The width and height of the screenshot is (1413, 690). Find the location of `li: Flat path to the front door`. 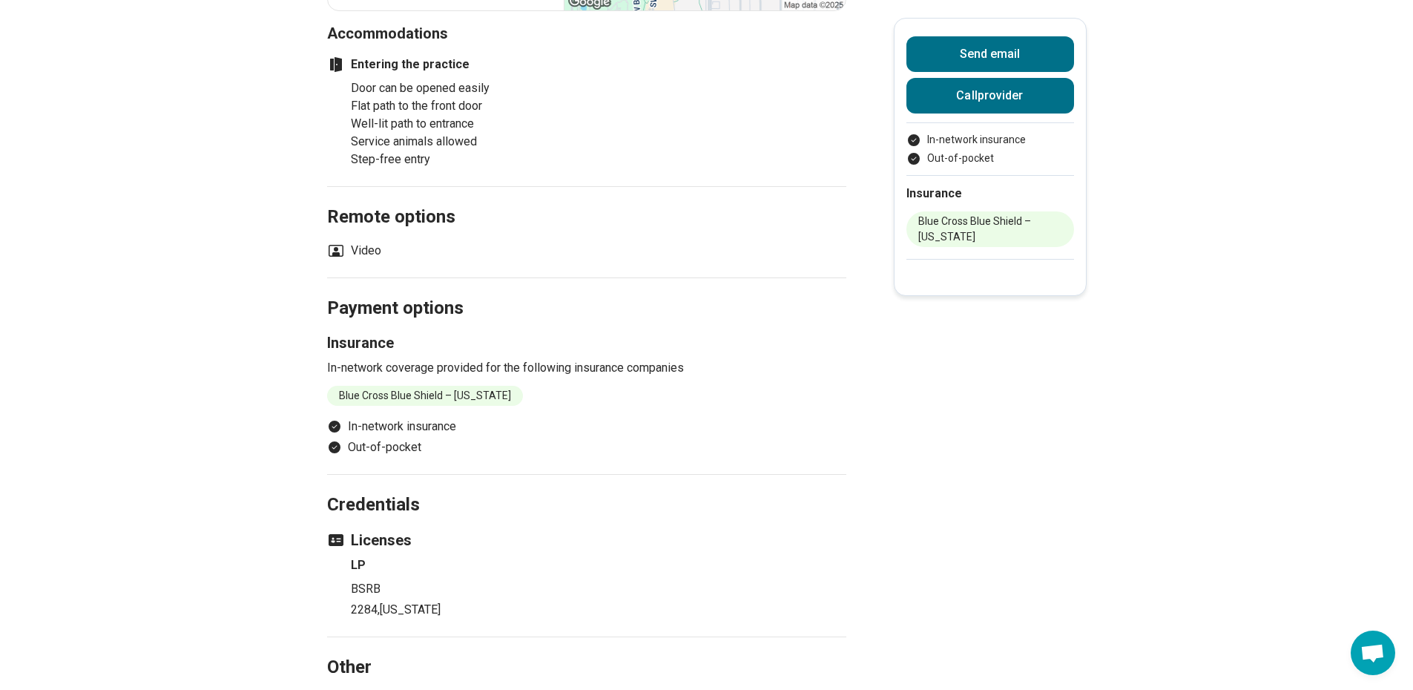

li: Flat path to the front door is located at coordinates (443, 106).